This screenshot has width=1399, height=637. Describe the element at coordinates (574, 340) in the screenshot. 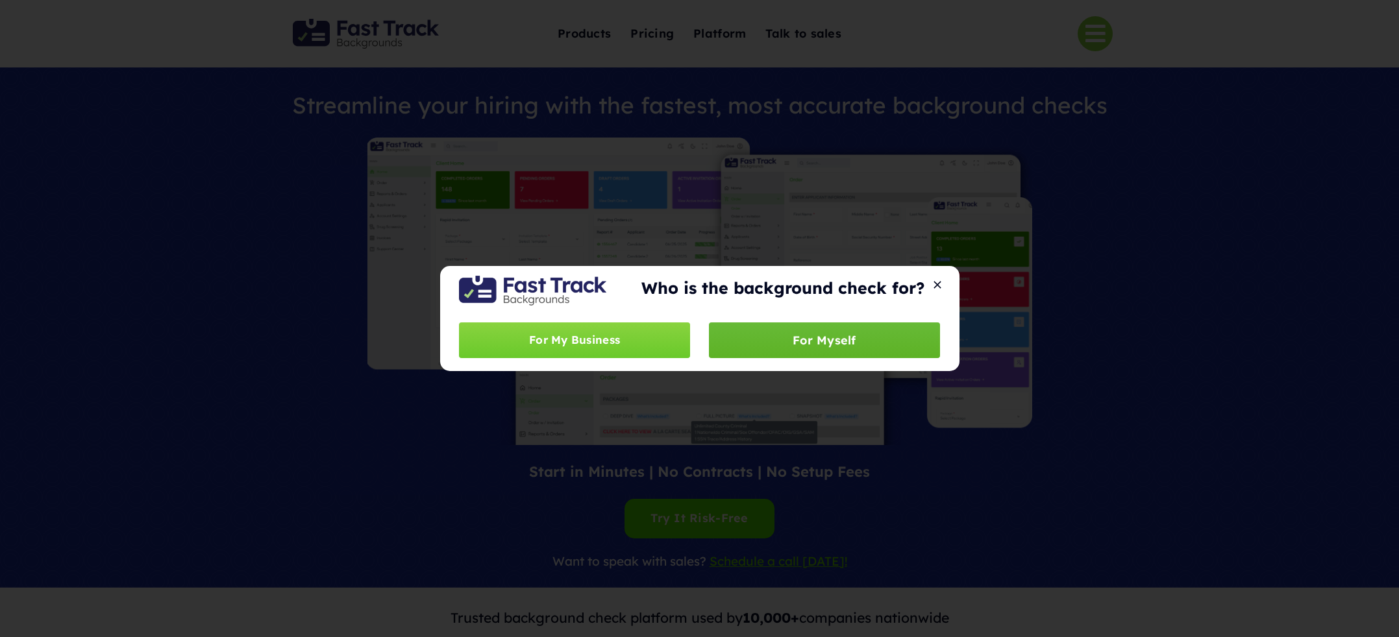

I see `span: For My Business` at that location.